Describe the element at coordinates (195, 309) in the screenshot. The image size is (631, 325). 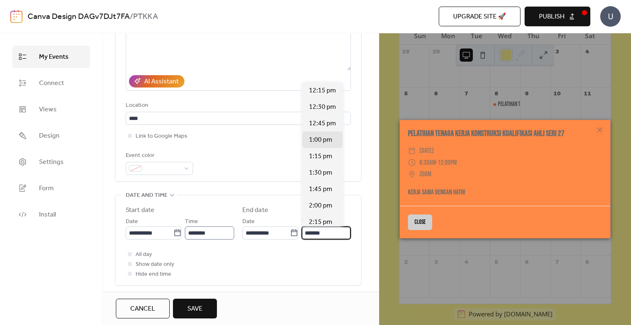
I see `span: Save` at that location.